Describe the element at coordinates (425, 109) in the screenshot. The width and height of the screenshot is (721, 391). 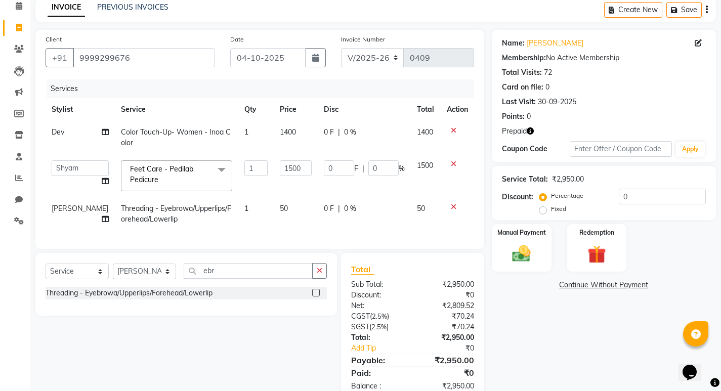
I see `th: Total` at that location.